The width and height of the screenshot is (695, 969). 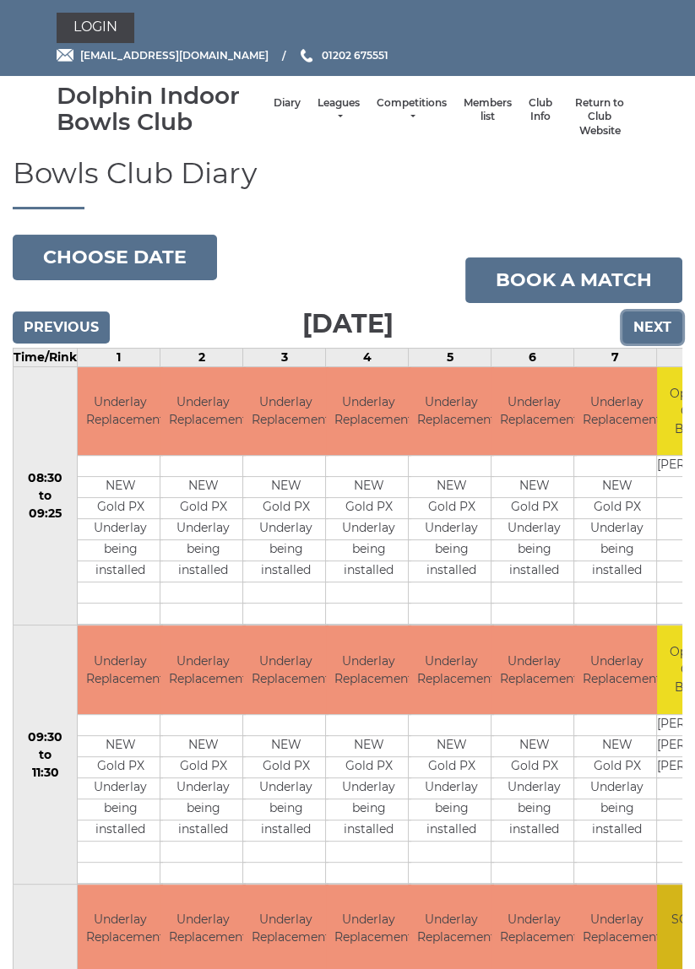 I want to click on h1: Bowls Club Diary, so click(x=347, y=183).